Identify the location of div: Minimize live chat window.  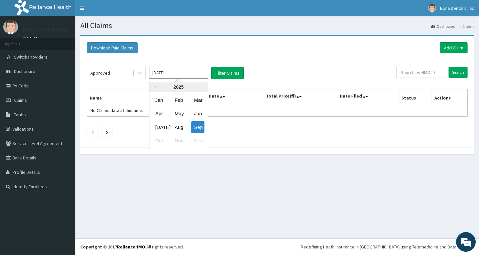
(115, 11).